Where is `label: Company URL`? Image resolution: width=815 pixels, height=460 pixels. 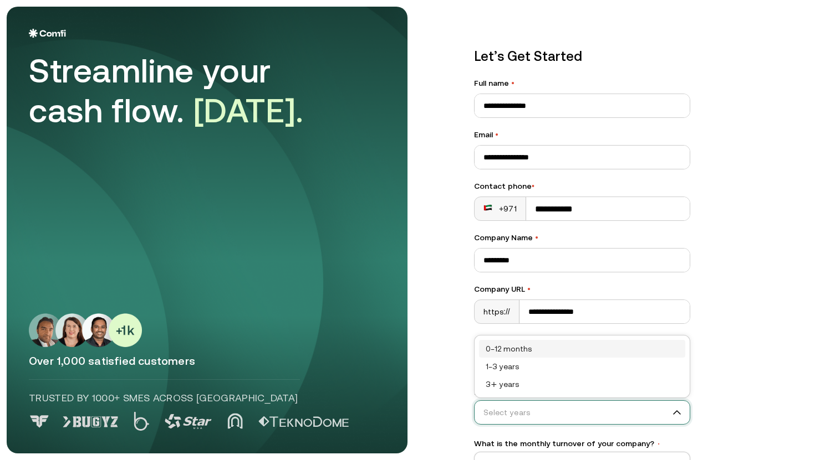
label: Company URL is located at coordinates (582, 289).